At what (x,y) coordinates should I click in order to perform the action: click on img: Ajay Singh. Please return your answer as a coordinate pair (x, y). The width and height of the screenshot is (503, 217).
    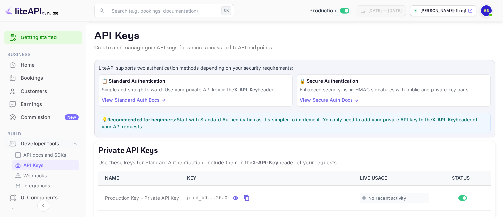
    Looking at the image, I should click on (486, 11).